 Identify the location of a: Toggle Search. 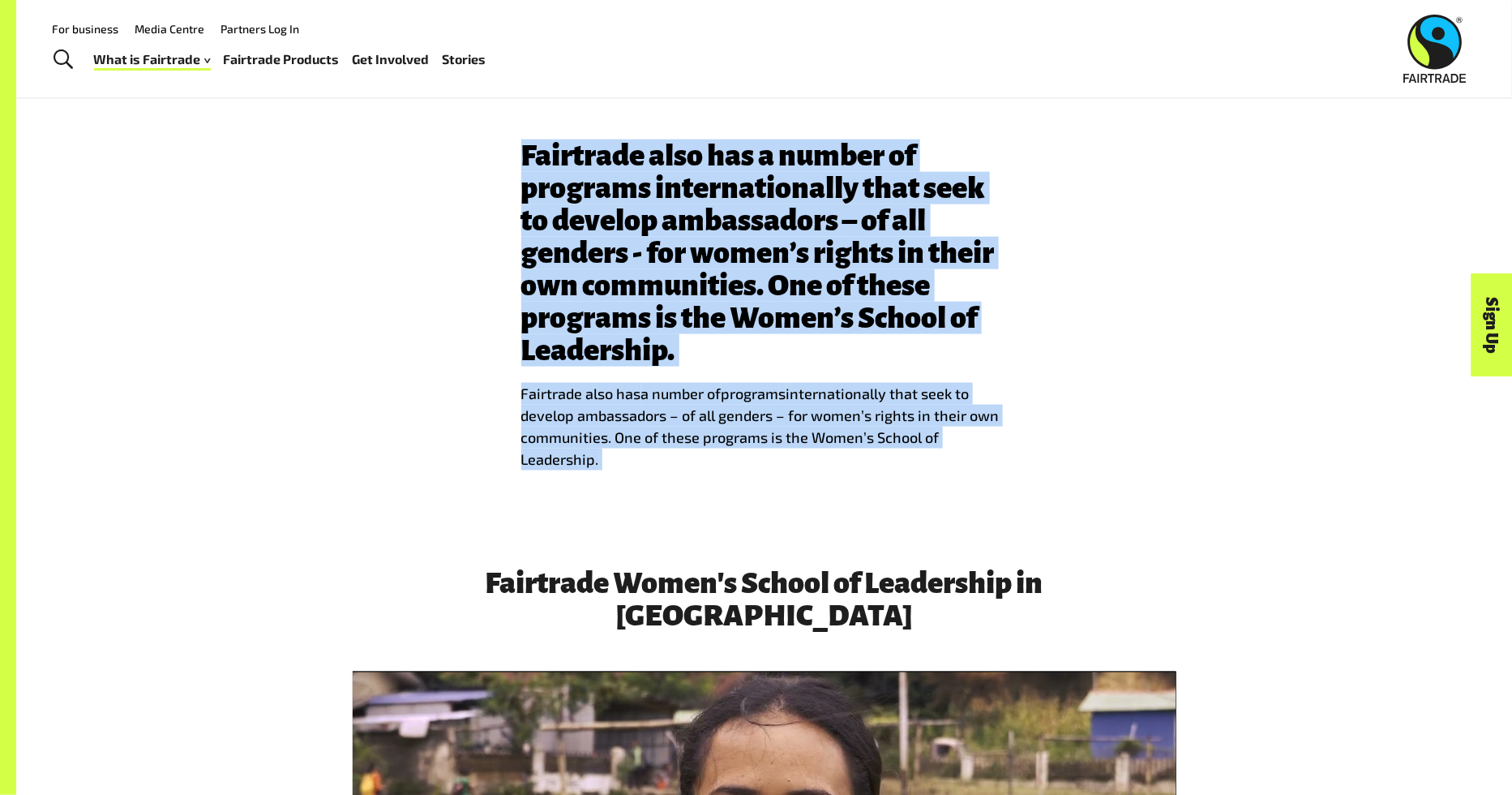
(63, 60).